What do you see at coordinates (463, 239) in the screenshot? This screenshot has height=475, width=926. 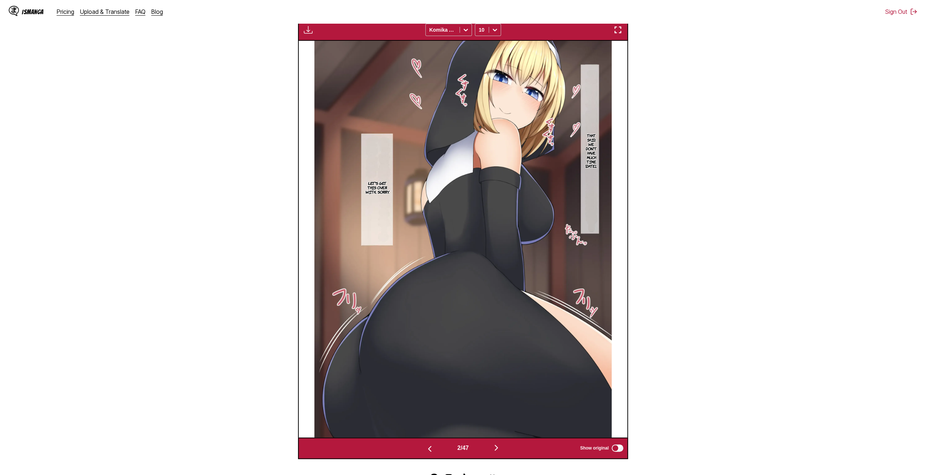 I see `img: Manga Panel` at bounding box center [463, 239].